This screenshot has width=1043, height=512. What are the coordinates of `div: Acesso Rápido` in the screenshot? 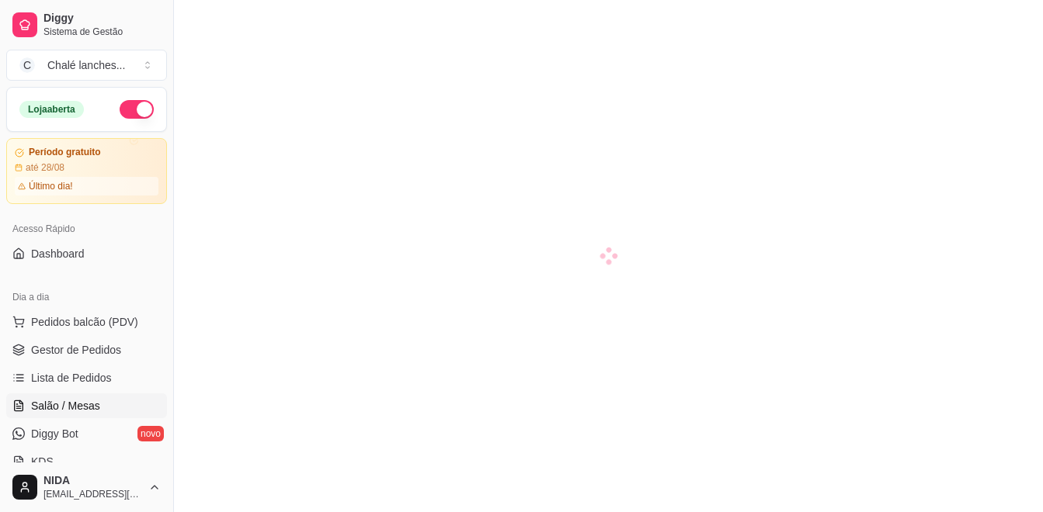 It's located at (86, 229).